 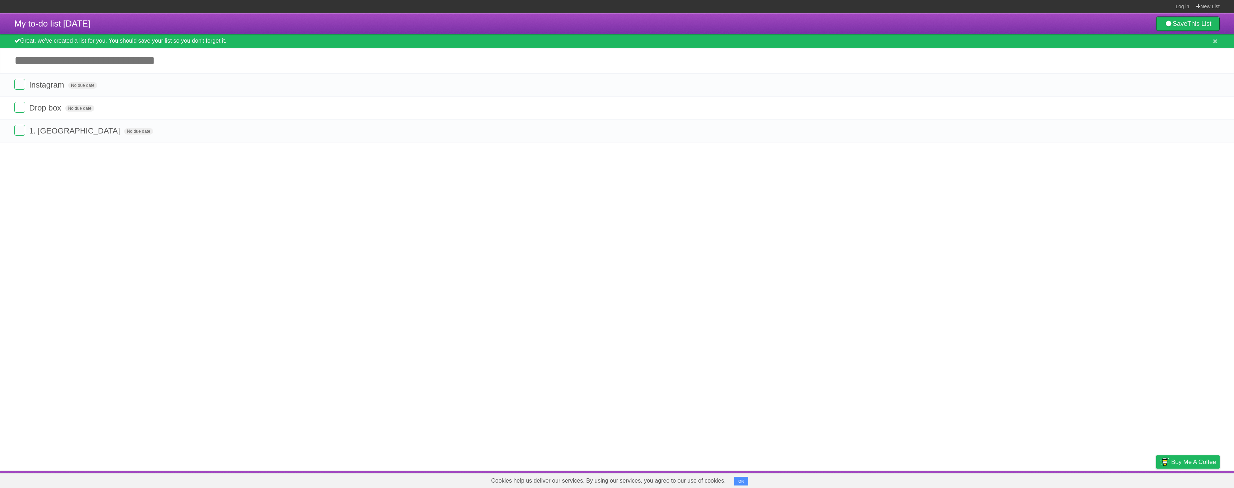 What do you see at coordinates (1069, 479) in the screenshot?
I see `a: About` at bounding box center [1069, 479].